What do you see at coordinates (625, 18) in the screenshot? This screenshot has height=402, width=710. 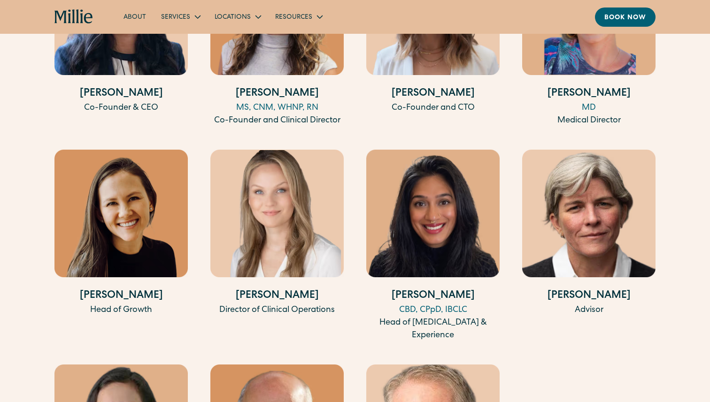 I see `div: Book now` at bounding box center [625, 18].